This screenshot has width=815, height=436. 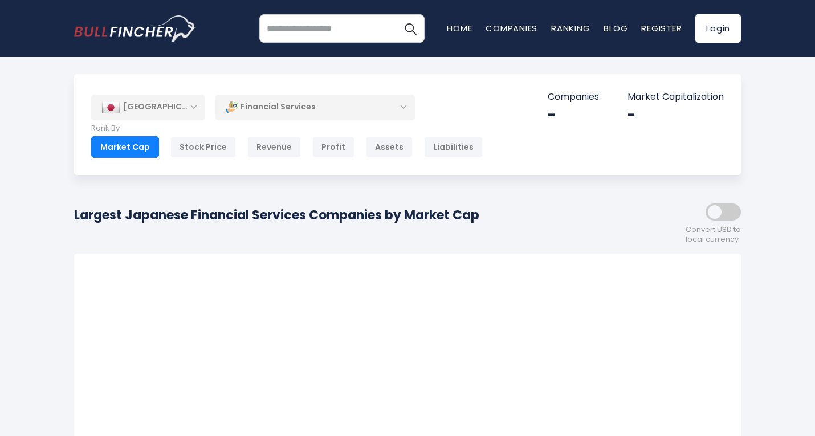 What do you see at coordinates (333, 147) in the screenshot?
I see `div: Profit` at bounding box center [333, 147].